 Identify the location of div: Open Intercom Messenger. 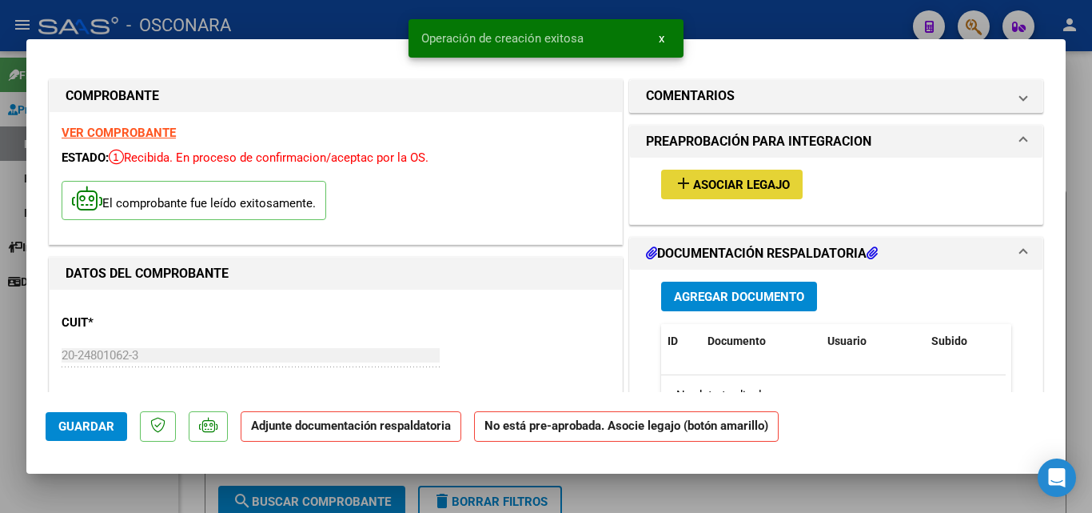
(1057, 477).